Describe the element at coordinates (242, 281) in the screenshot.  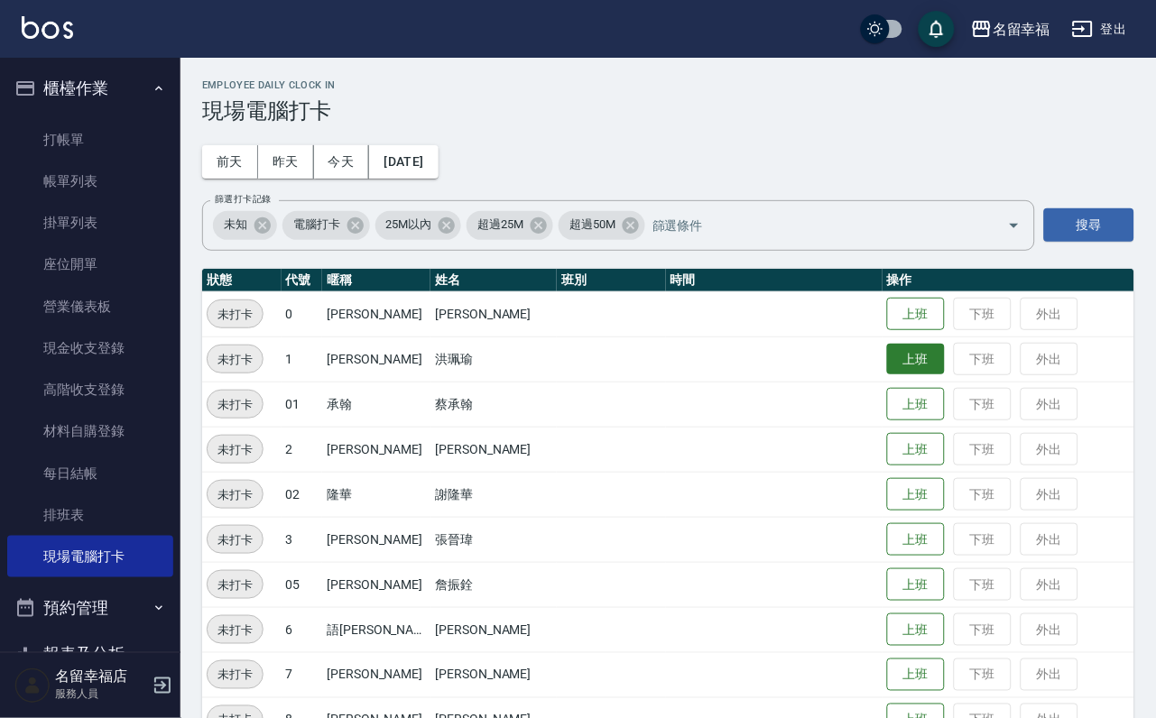
I see `th: 狀態` at that location.